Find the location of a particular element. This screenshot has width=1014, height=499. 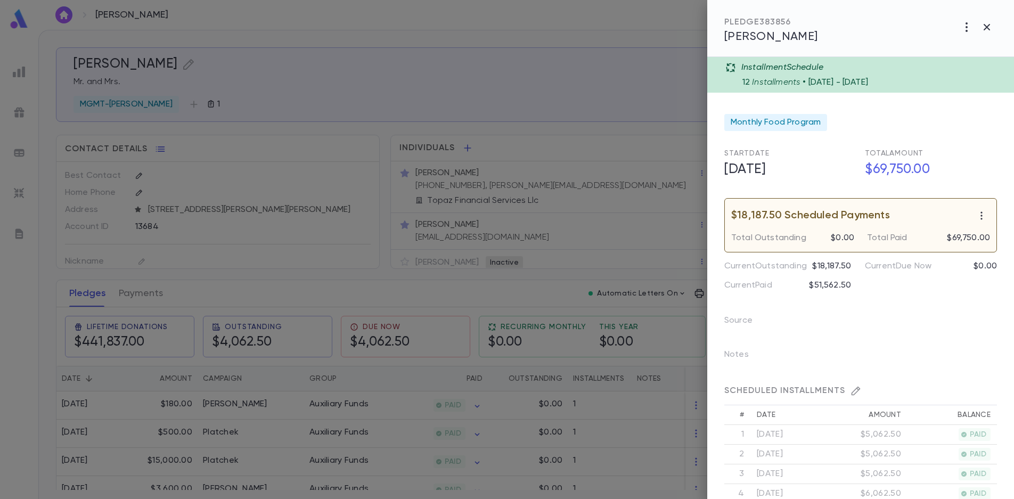

p: Total Paid is located at coordinates (887, 238).